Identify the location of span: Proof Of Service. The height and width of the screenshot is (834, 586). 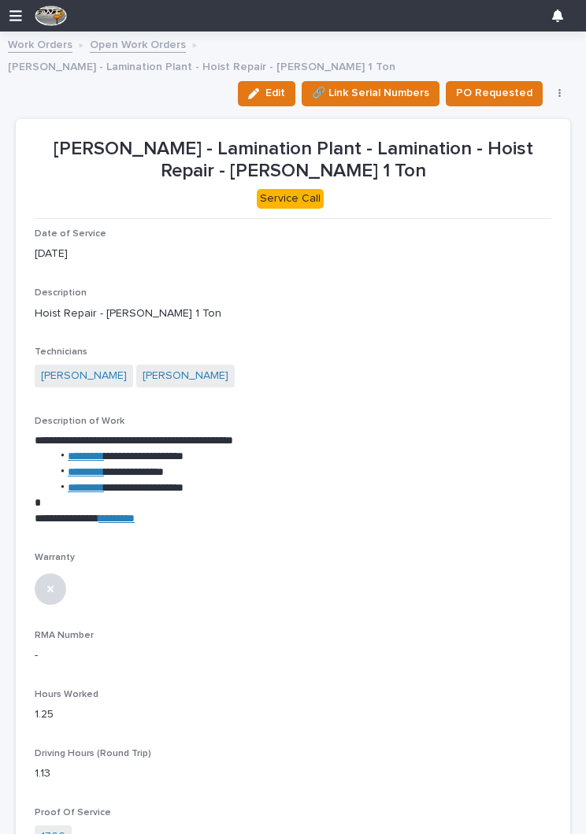
(72, 813).